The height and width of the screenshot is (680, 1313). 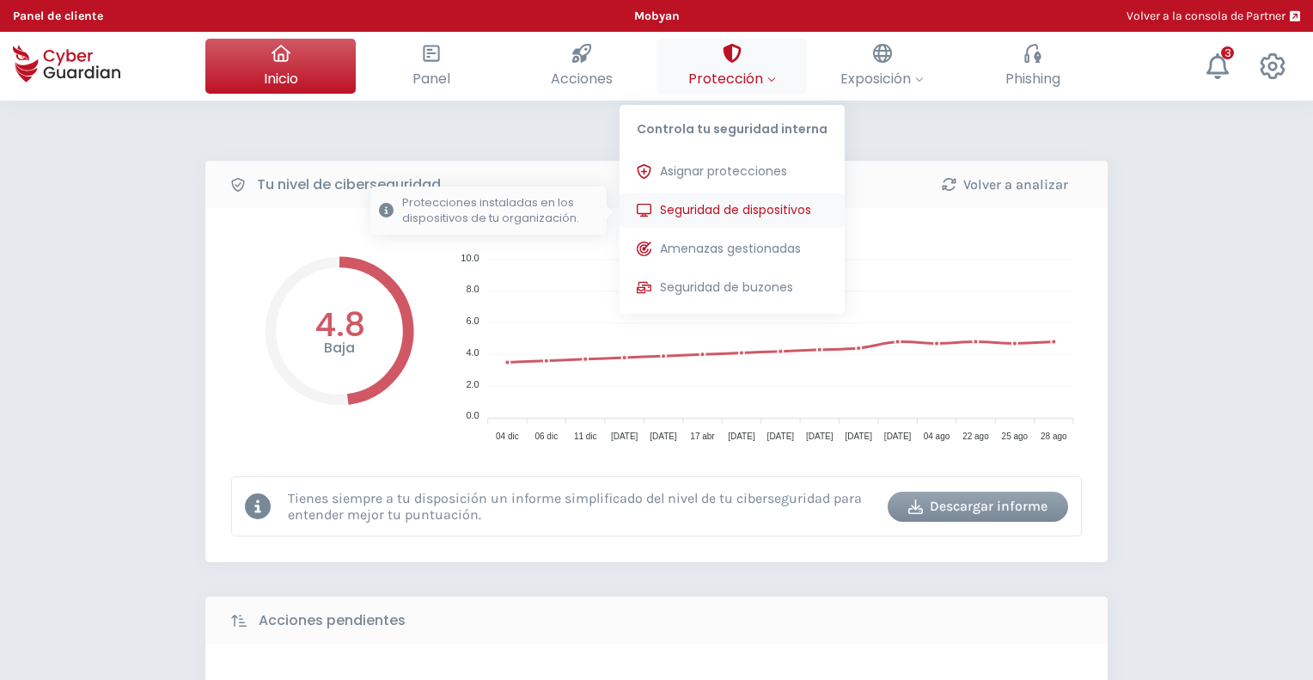 I want to click on button: Exposición, so click(x=882, y=66).